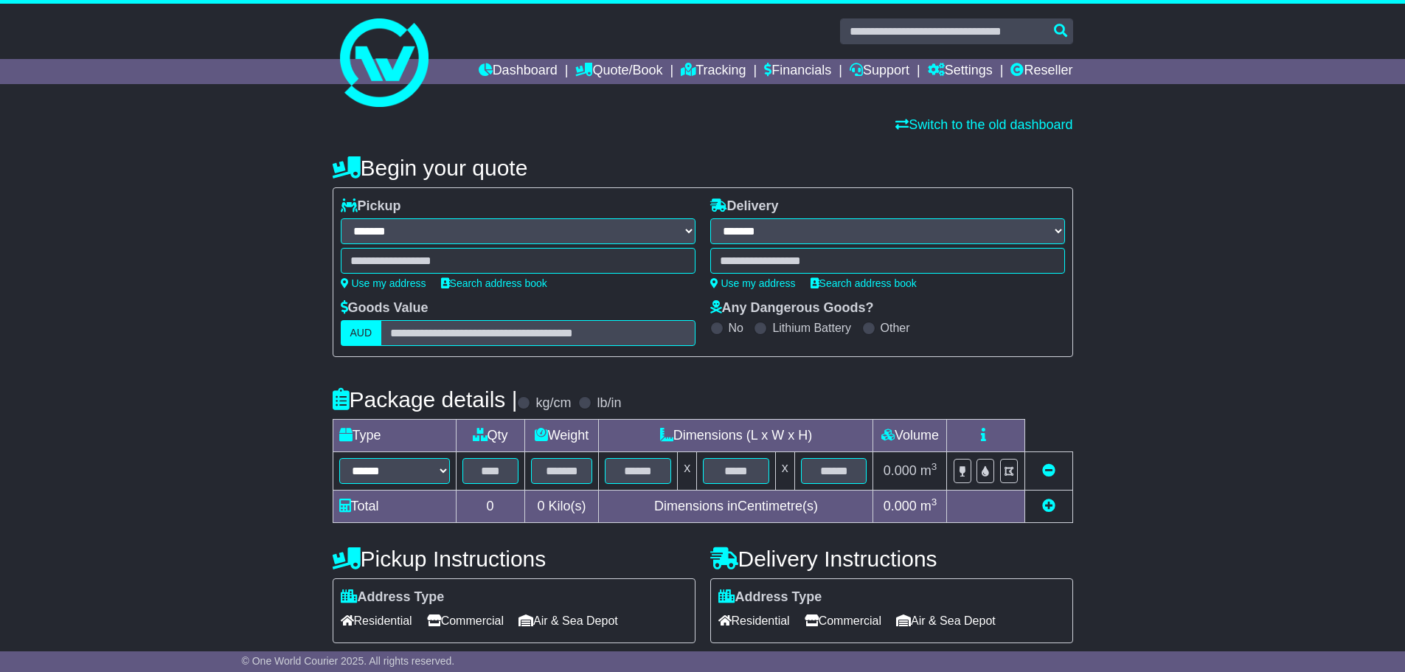  I want to click on h4: Pickup Instructions, so click(514, 558).